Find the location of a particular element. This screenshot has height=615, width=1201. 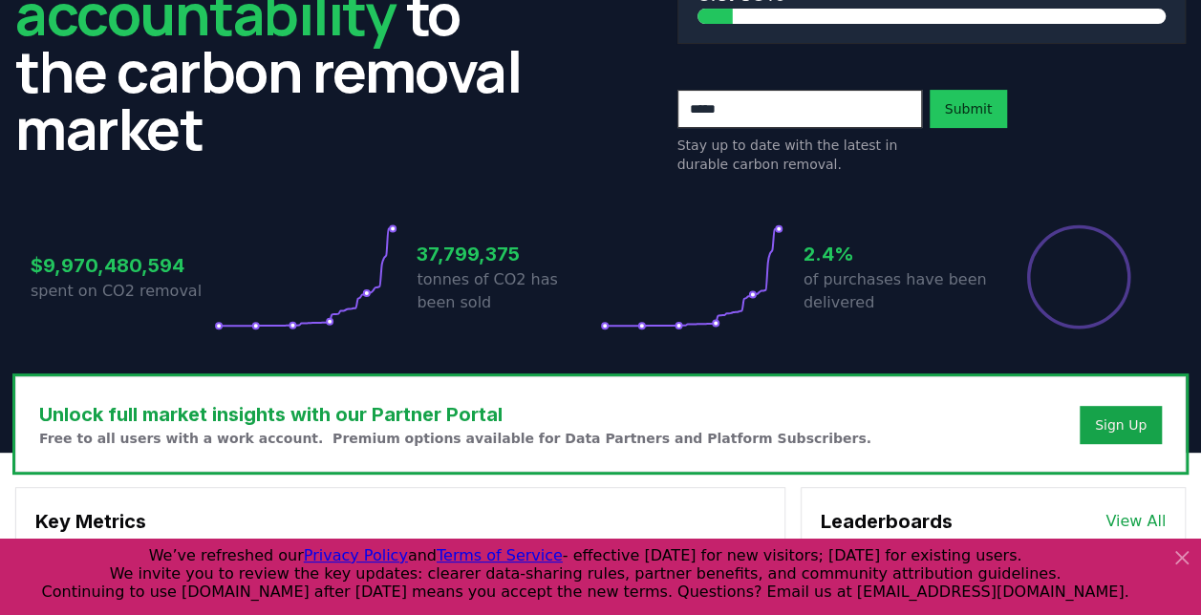

h3: 37,799,375 is located at coordinates (508, 254).